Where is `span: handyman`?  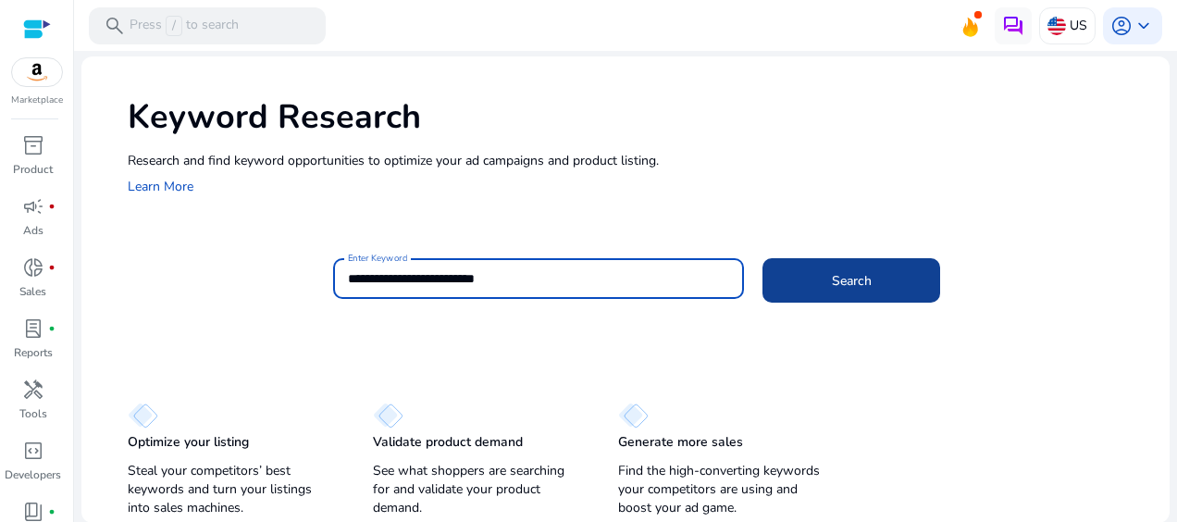
span: handyman is located at coordinates (33, 389).